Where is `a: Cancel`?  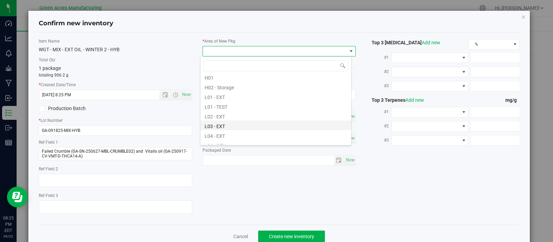
a: Cancel is located at coordinates (241, 236).